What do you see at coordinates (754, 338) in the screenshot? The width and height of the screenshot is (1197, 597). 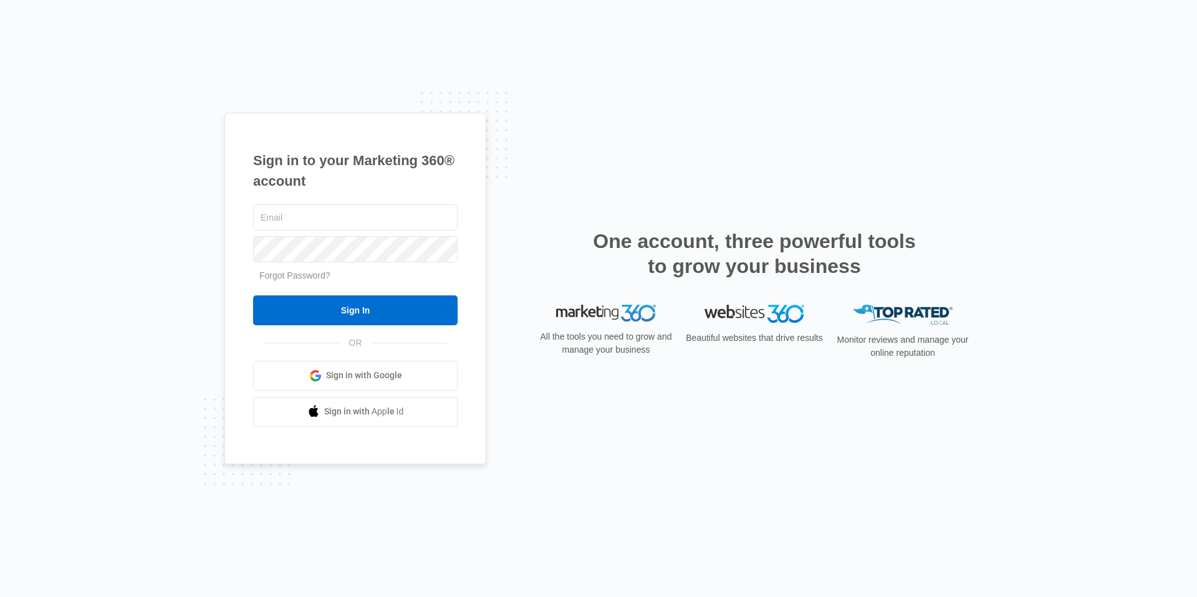 I see `p: Beautiful websites that drive results` at bounding box center [754, 338].